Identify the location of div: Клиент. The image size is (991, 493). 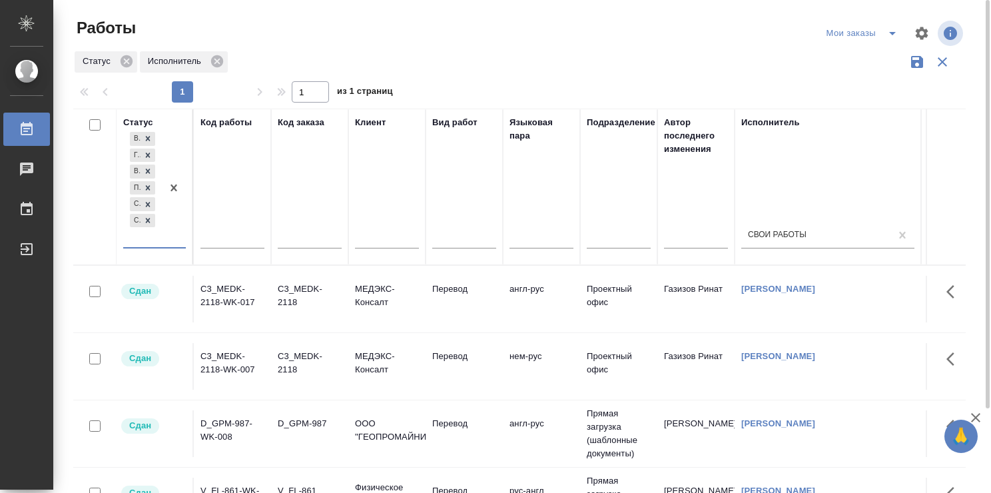
(370, 123).